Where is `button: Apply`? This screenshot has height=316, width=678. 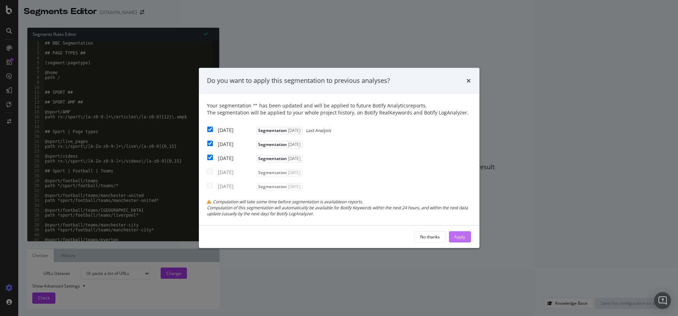 button: Apply is located at coordinates (460, 237).